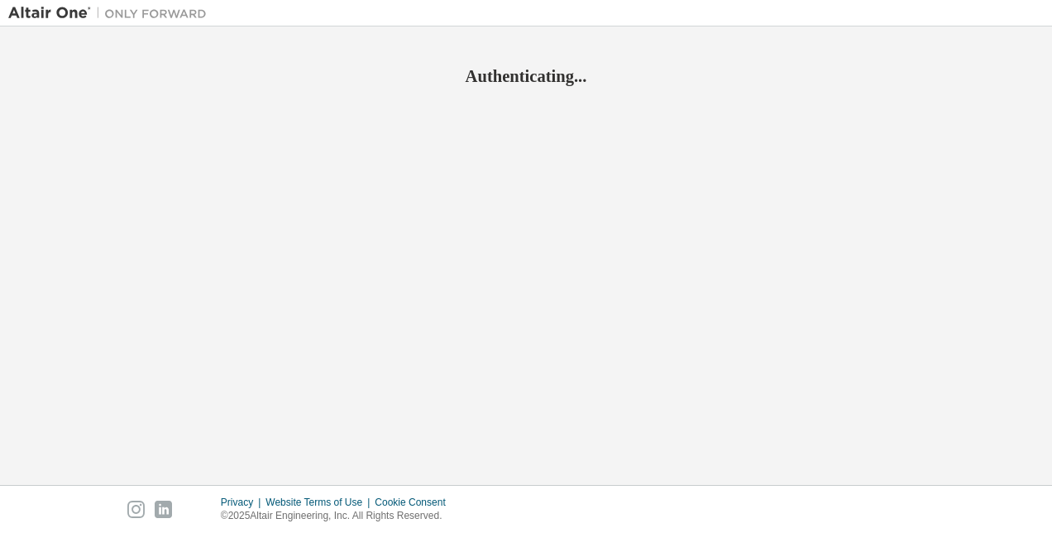 This screenshot has width=1052, height=533. I want to click on div: Website Terms of Use, so click(320, 502).